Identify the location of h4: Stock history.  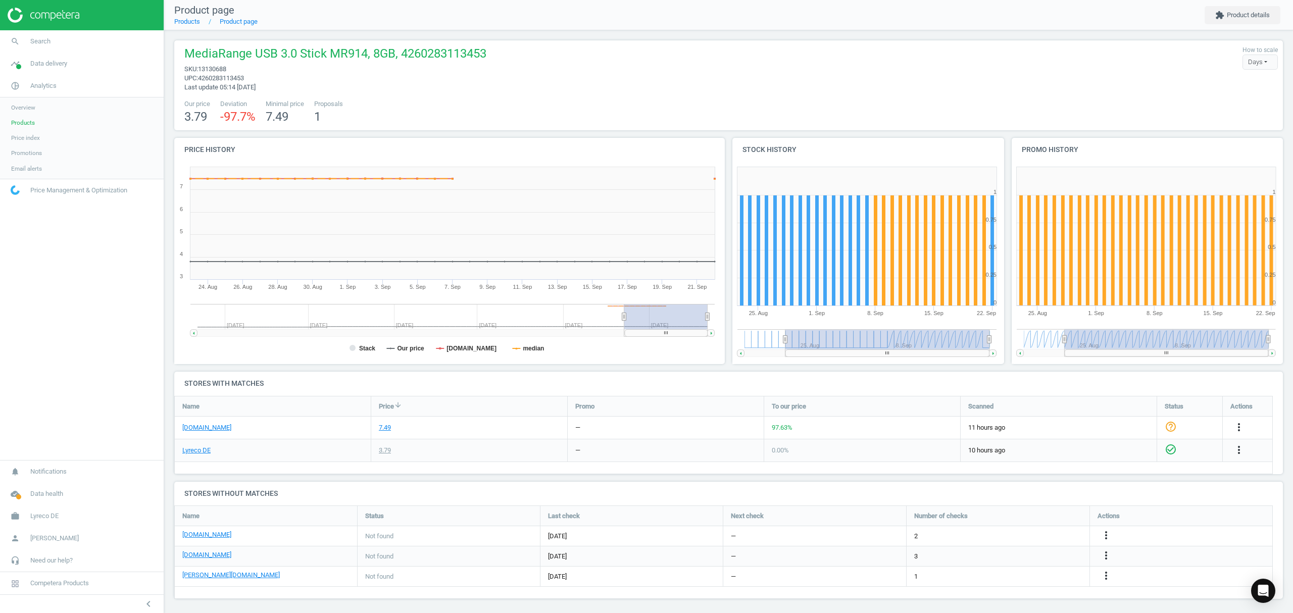
(868, 149).